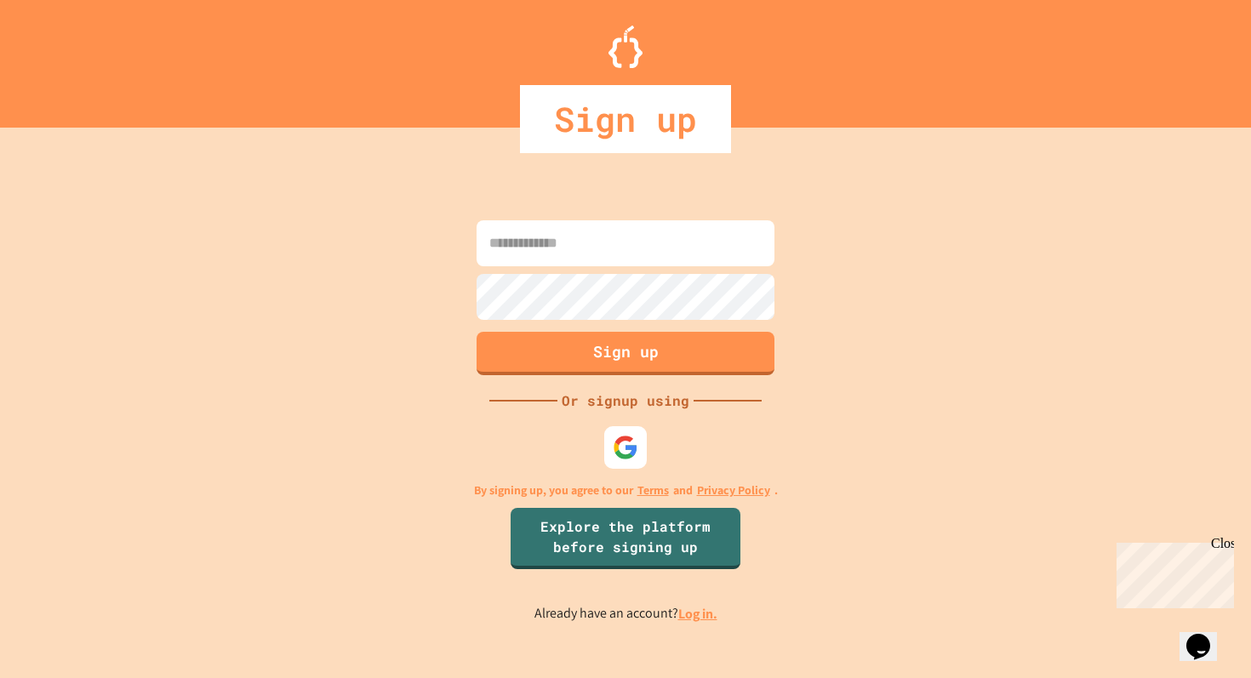 The image size is (1251, 678). I want to click on a: Log in., so click(698, 613).